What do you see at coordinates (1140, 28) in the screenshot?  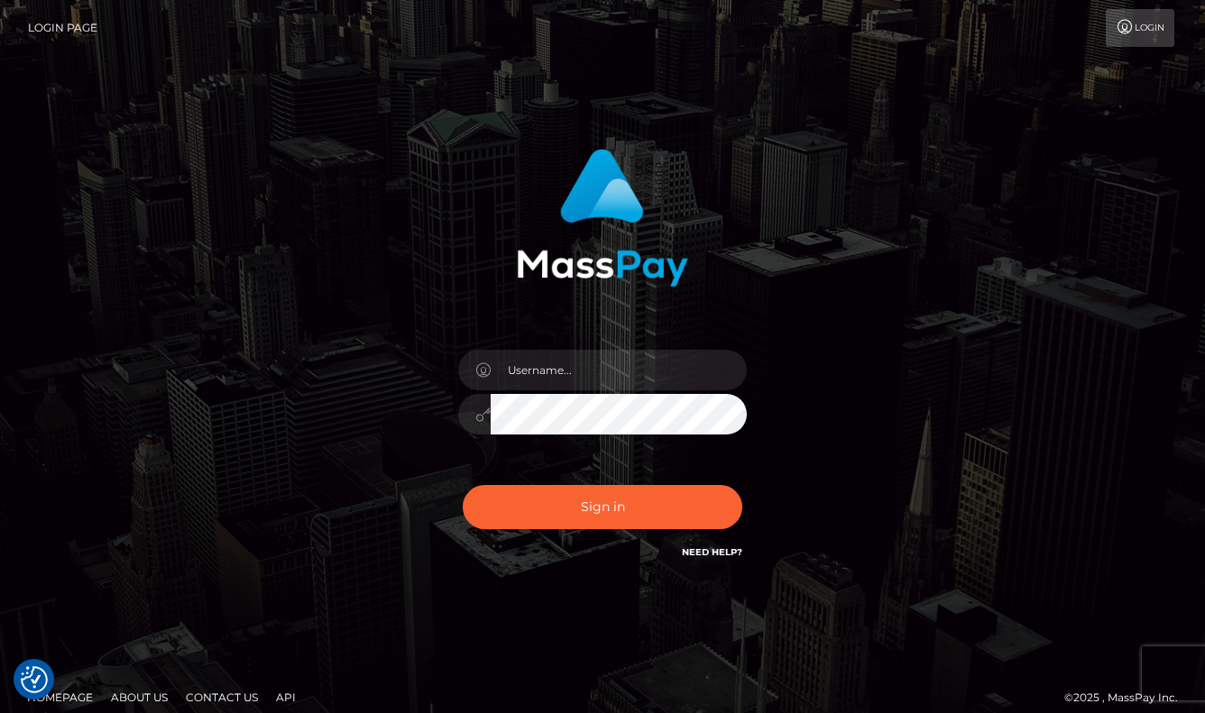 I see `a: Login` at bounding box center [1140, 28].